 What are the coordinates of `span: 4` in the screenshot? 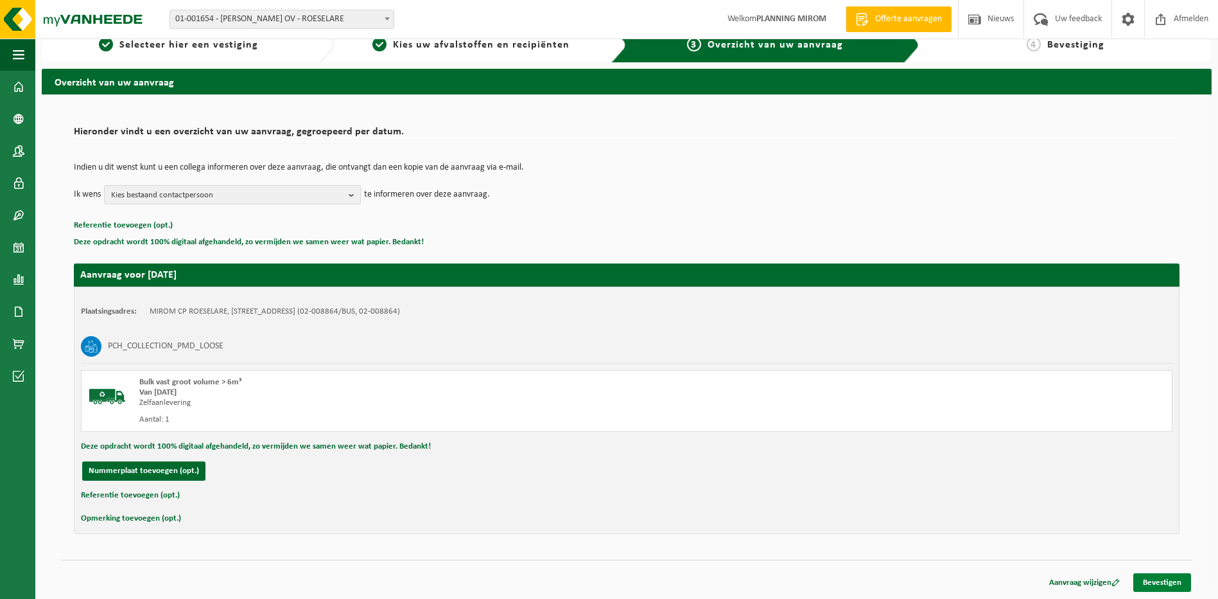 It's located at (1034, 44).